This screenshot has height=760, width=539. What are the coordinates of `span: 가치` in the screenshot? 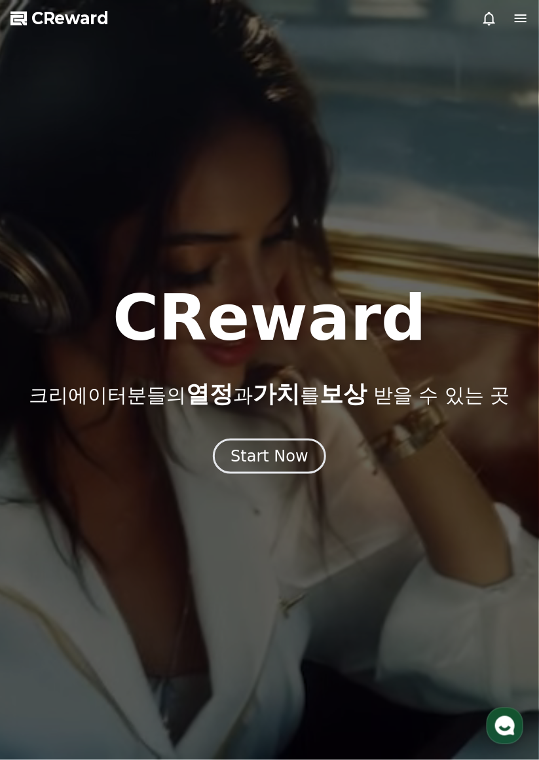 It's located at (276, 393).